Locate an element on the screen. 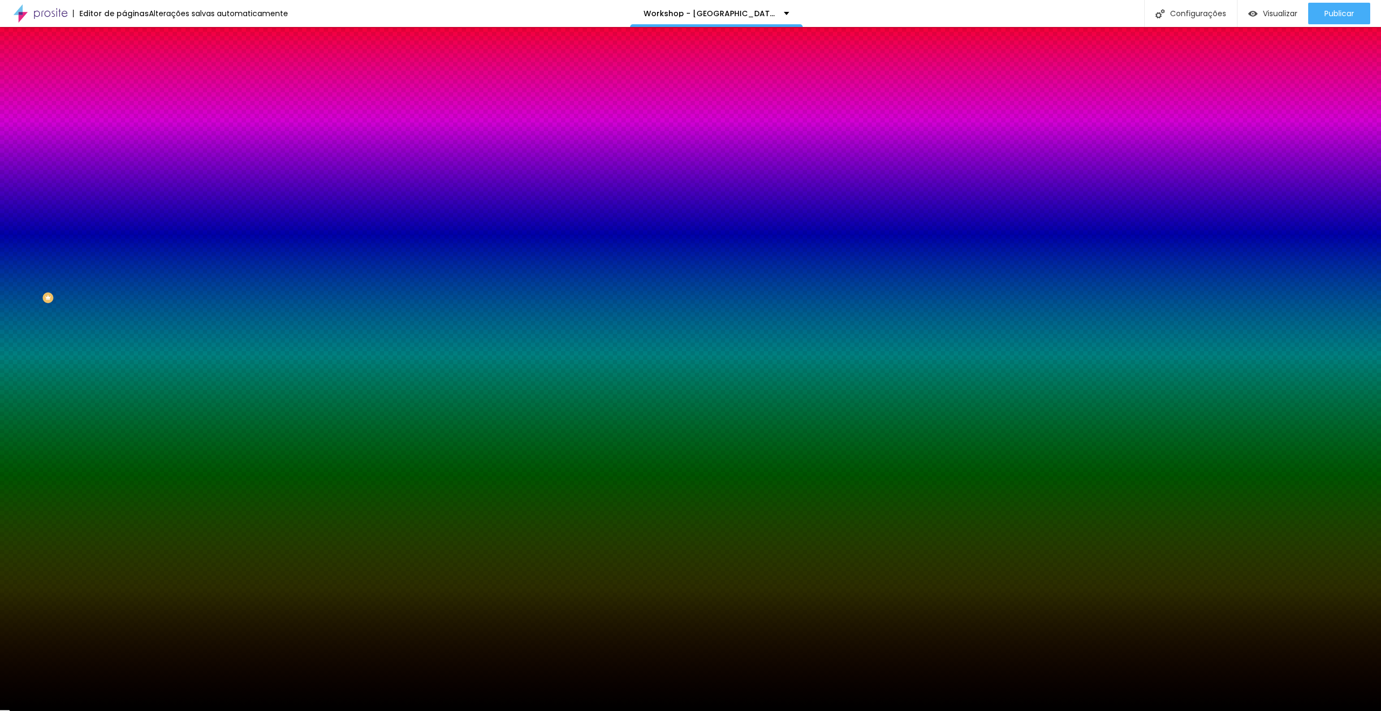  span: Publicar is located at coordinates (1339, 13).